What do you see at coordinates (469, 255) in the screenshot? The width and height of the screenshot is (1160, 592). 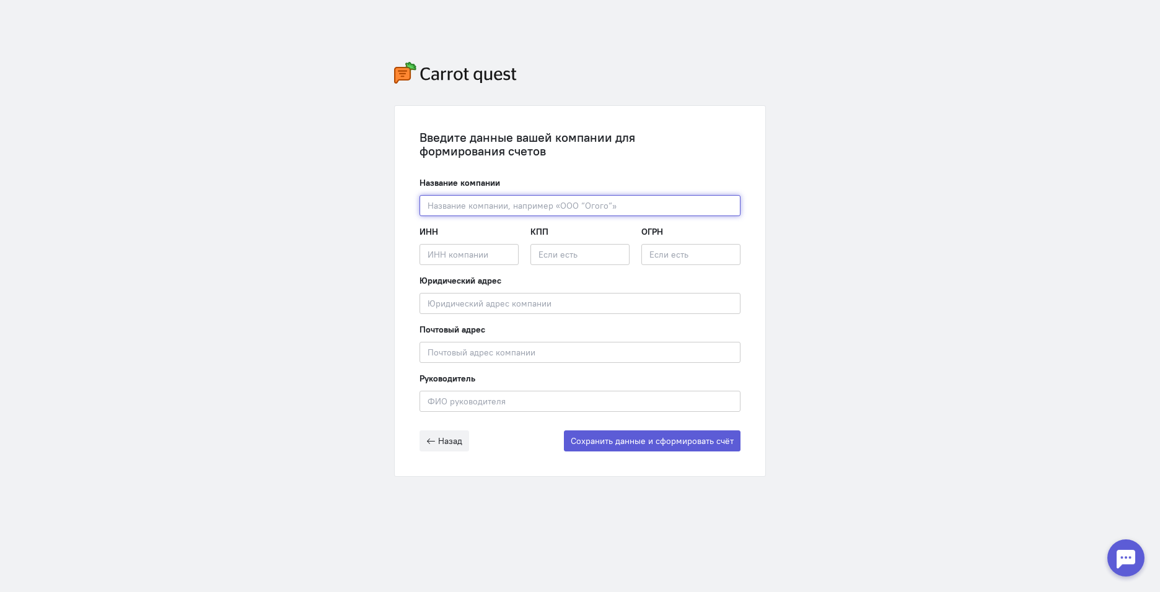 I see `input: ИНН компании` at bounding box center [469, 255].